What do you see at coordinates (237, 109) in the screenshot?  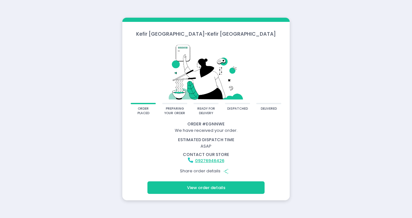 I see `div: dispatched` at bounding box center [237, 109].